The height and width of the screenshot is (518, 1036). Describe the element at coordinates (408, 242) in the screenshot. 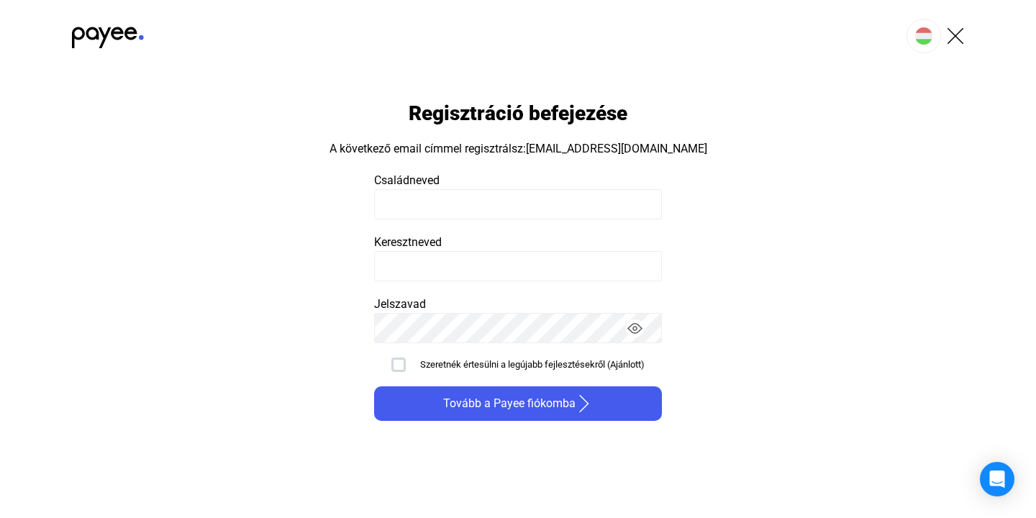

I see `span: Keresztneved` at that location.